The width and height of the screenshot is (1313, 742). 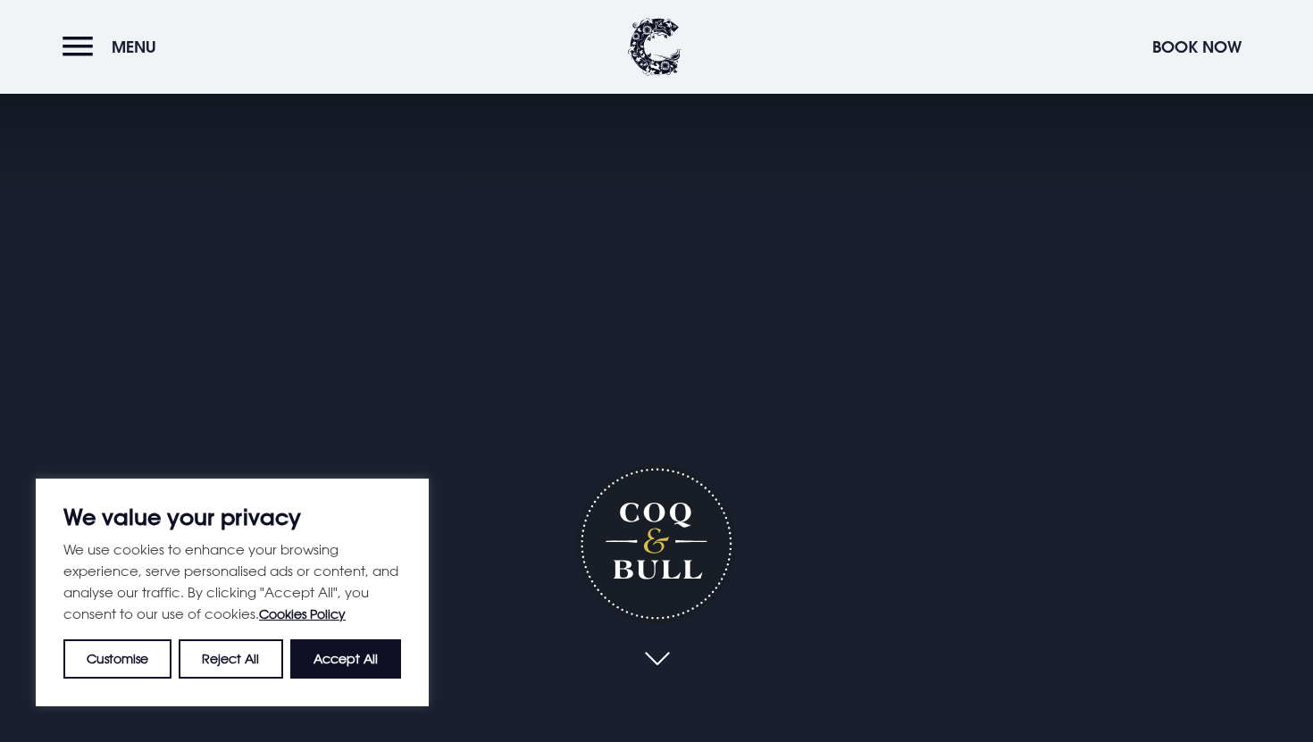 What do you see at coordinates (302, 614) in the screenshot?
I see `a: Cookies Policy` at bounding box center [302, 614].